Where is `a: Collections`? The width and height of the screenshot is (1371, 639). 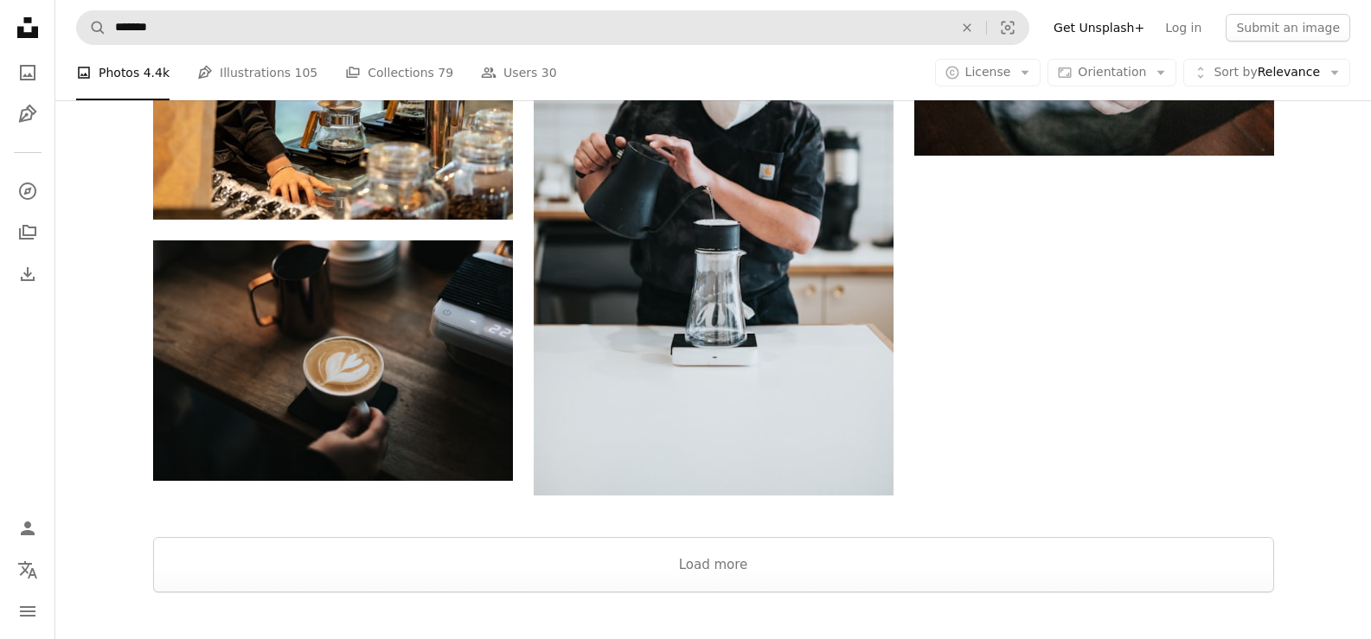 a: Collections is located at coordinates (28, 233).